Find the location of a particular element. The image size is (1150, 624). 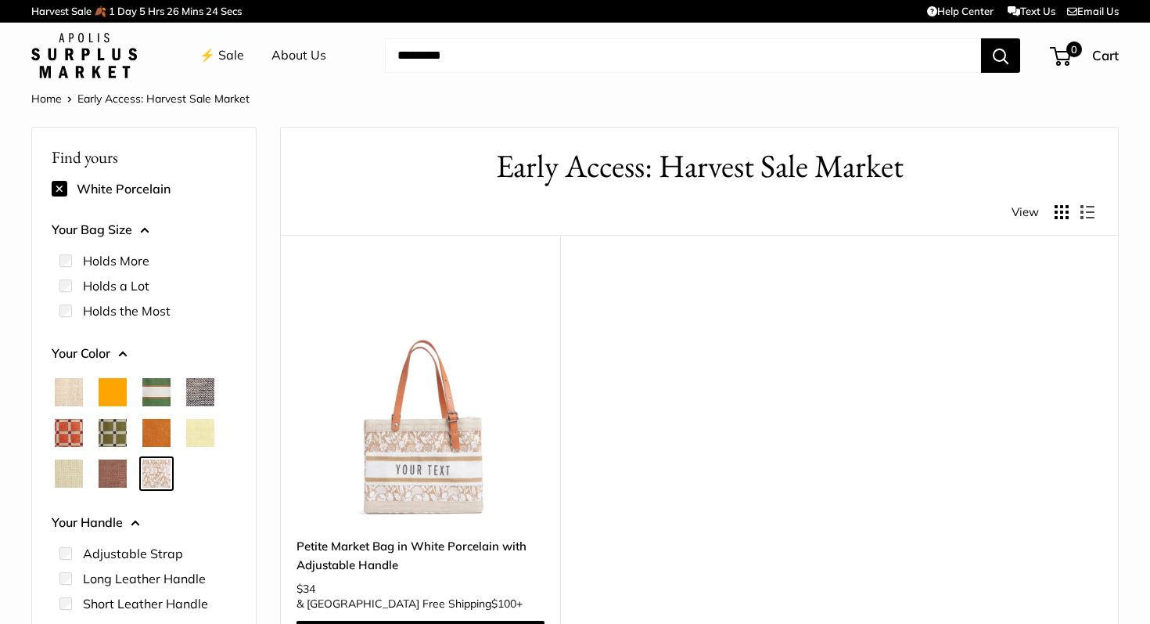

a: About Us is located at coordinates (299, 56).